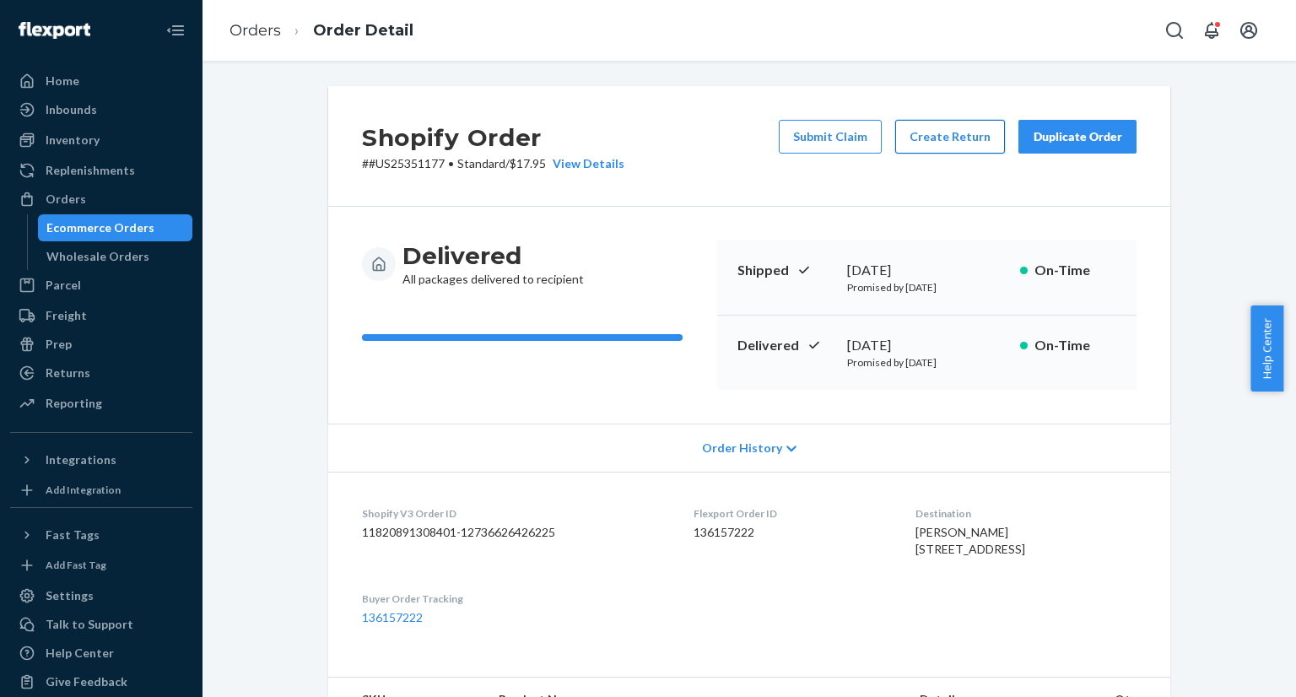  Describe the element at coordinates (101, 565) in the screenshot. I see `a: Add Fast Tag` at that location.